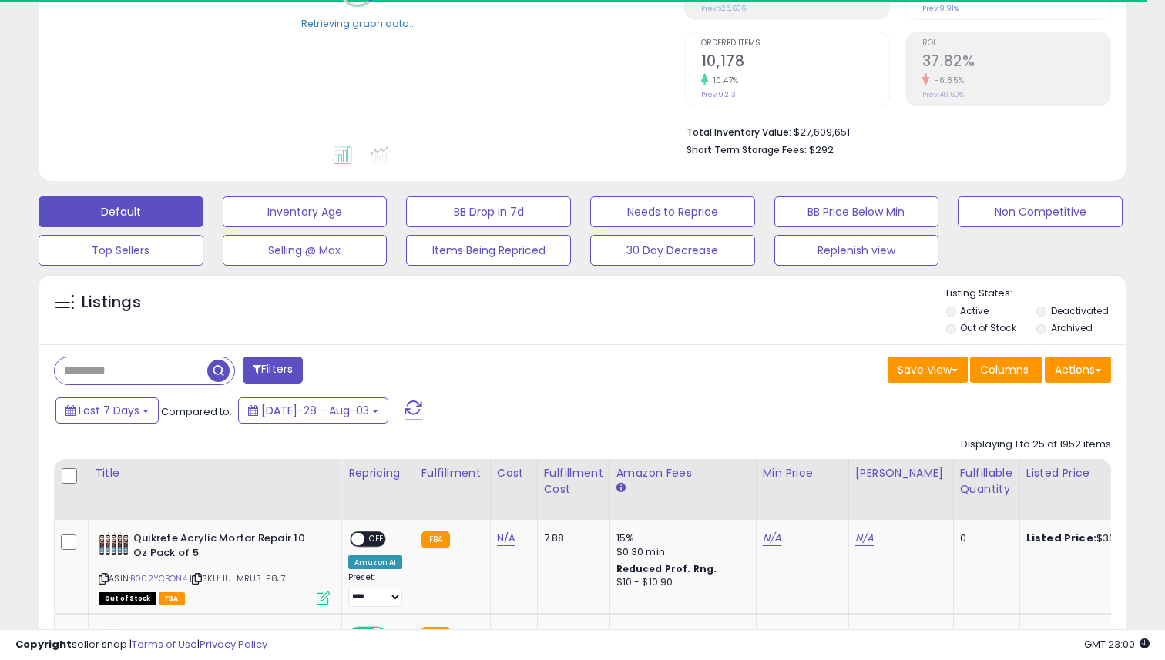  Describe the element at coordinates (723, 8) in the screenshot. I see `small: Prev: $25,606` at that location.